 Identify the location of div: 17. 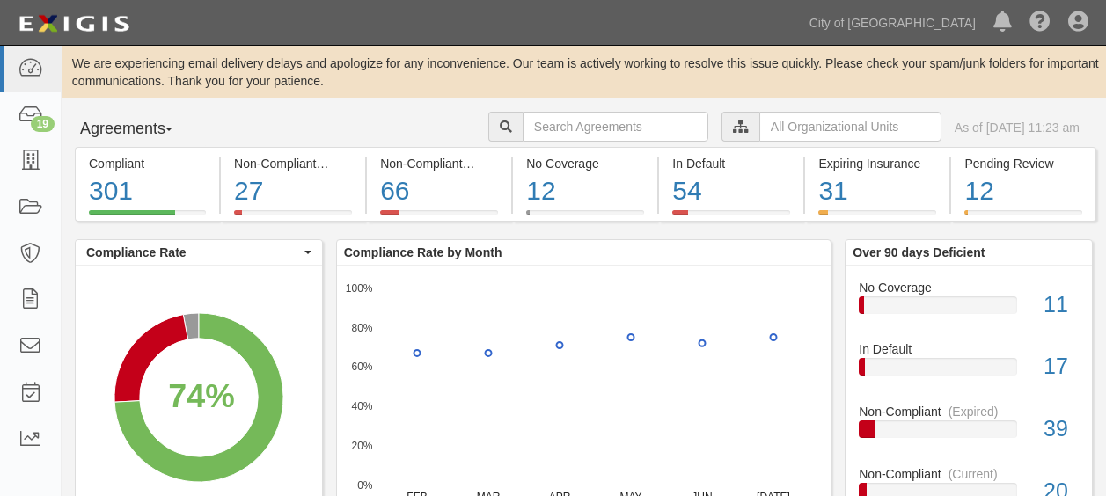
(1061, 367).